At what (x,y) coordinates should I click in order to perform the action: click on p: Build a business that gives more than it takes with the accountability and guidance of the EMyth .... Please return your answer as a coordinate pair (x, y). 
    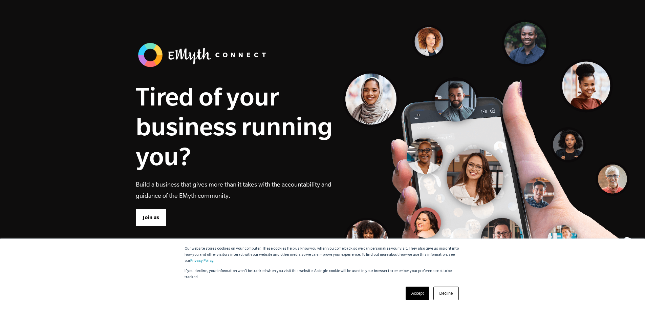
    Looking at the image, I should click on (234, 190).